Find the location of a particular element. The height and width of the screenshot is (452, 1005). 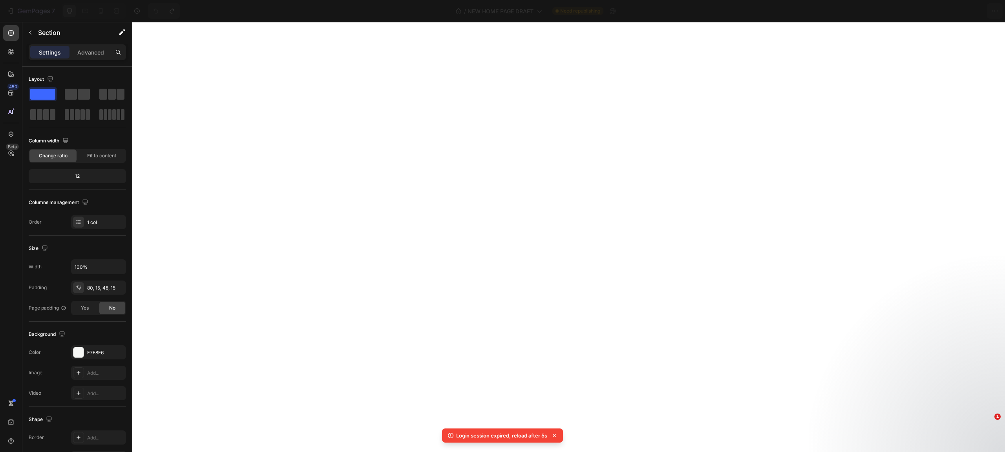

div: Border is located at coordinates (36, 438).